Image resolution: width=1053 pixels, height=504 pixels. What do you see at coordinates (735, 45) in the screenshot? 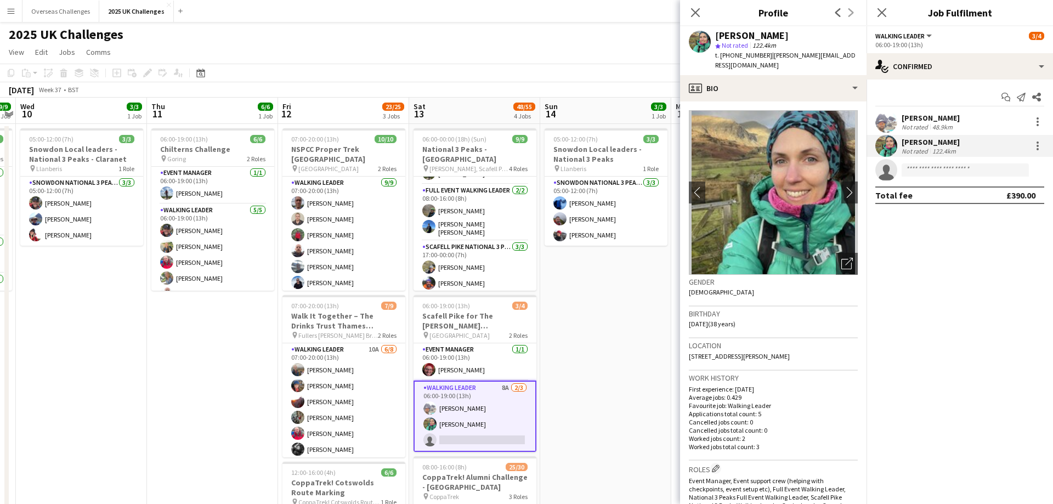
I see `span: Not rated` at bounding box center [735, 45].